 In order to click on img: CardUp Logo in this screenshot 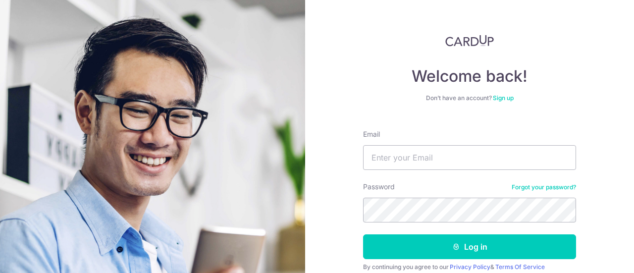, I will do `click(470, 41)`.